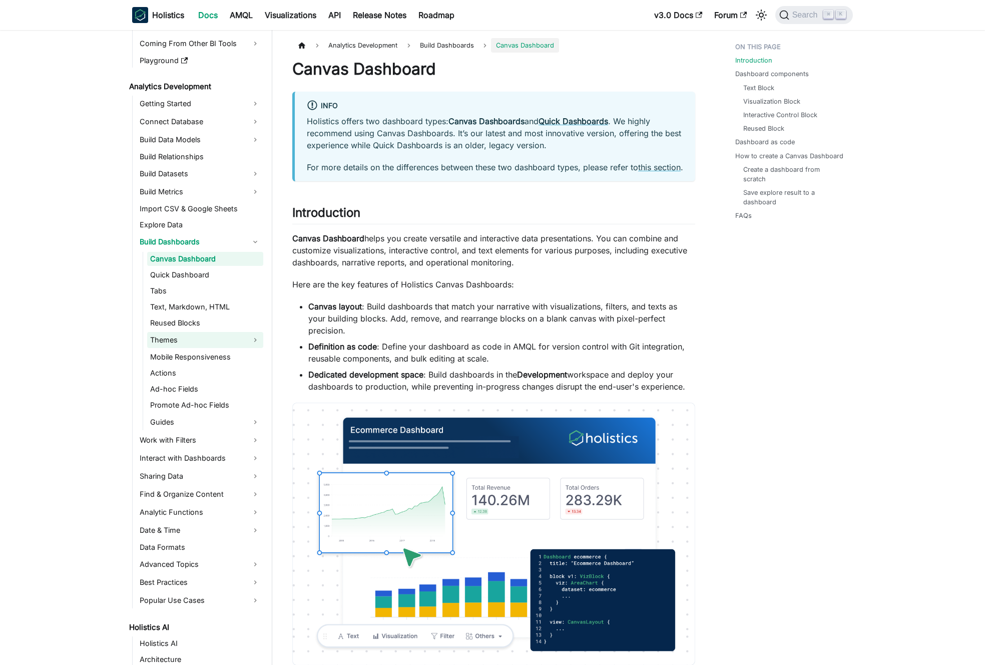  Describe the element at coordinates (200, 476) in the screenshot. I see `a: Sharing Data` at that location.